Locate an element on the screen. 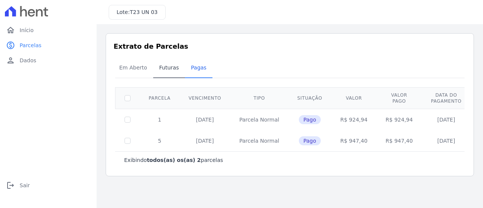  a: Futuras is located at coordinates (169, 68).